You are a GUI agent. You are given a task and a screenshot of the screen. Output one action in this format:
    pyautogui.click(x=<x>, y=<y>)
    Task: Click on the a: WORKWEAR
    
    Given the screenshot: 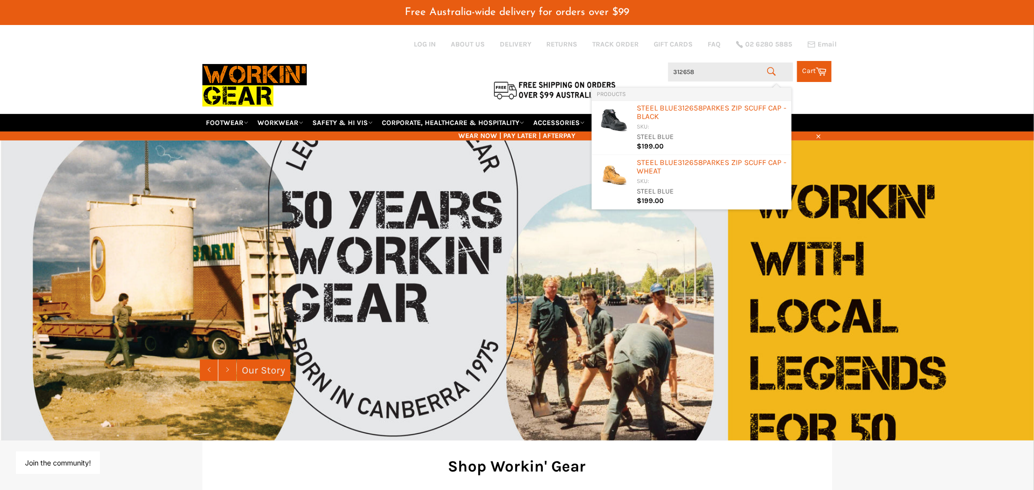 What is the action you would take?
    pyautogui.click(x=280, y=122)
    